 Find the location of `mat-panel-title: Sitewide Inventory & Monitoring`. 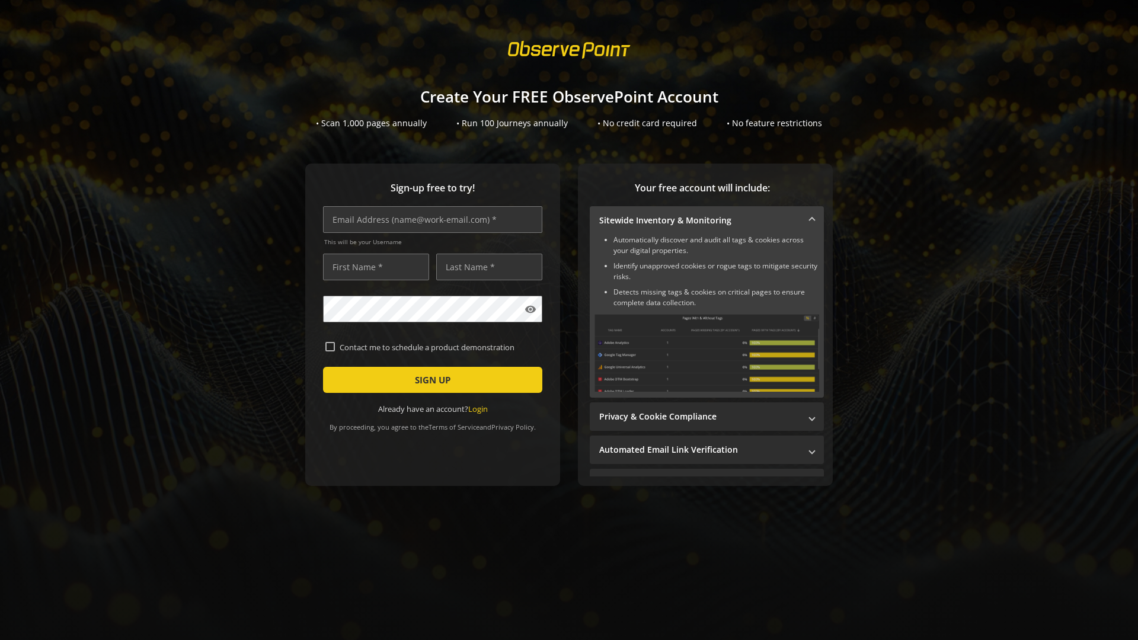

mat-panel-title: Sitewide Inventory & Monitoring is located at coordinates (700, 221).